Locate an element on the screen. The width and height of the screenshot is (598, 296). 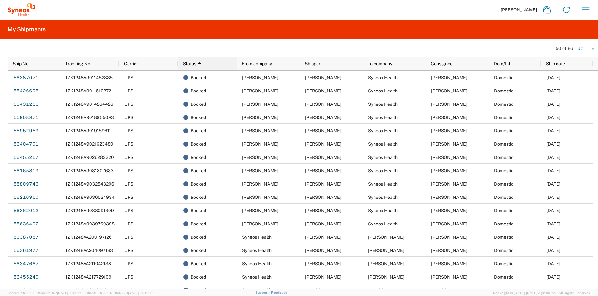
span: 1ZK1248VA211042138 is located at coordinates (88, 264).